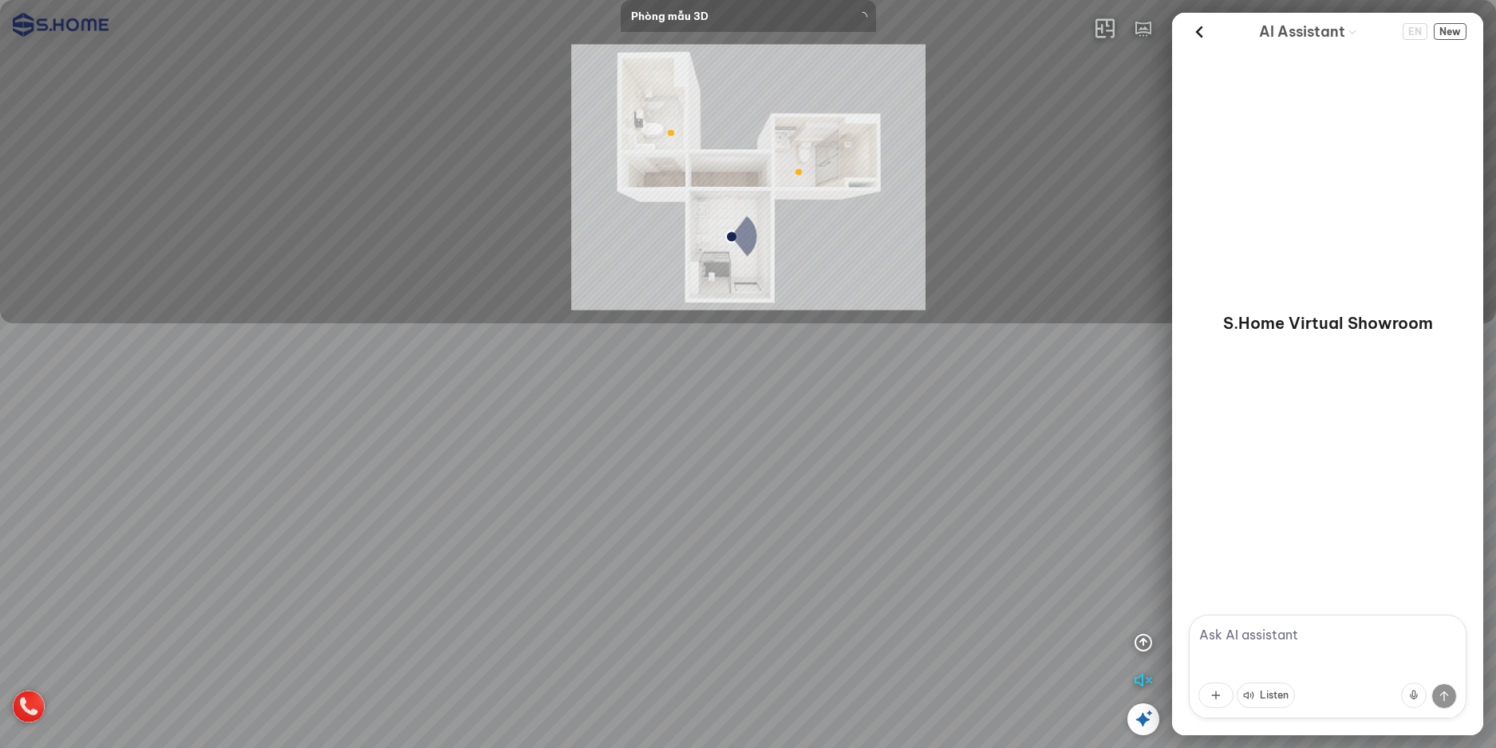 The height and width of the screenshot is (748, 1496). Describe the element at coordinates (1302, 32) in the screenshot. I see `span: AI Assistant` at that location.